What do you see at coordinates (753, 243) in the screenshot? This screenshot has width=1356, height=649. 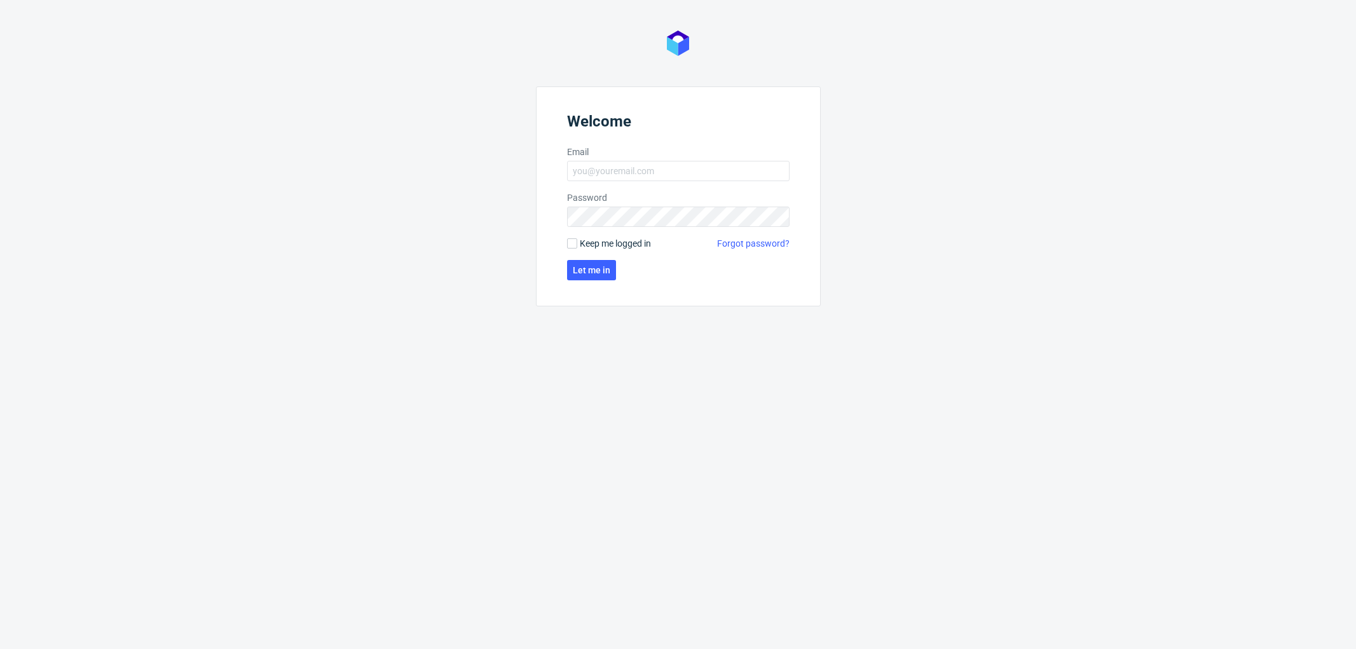 I see `a: Forgot password?` at bounding box center [753, 243].